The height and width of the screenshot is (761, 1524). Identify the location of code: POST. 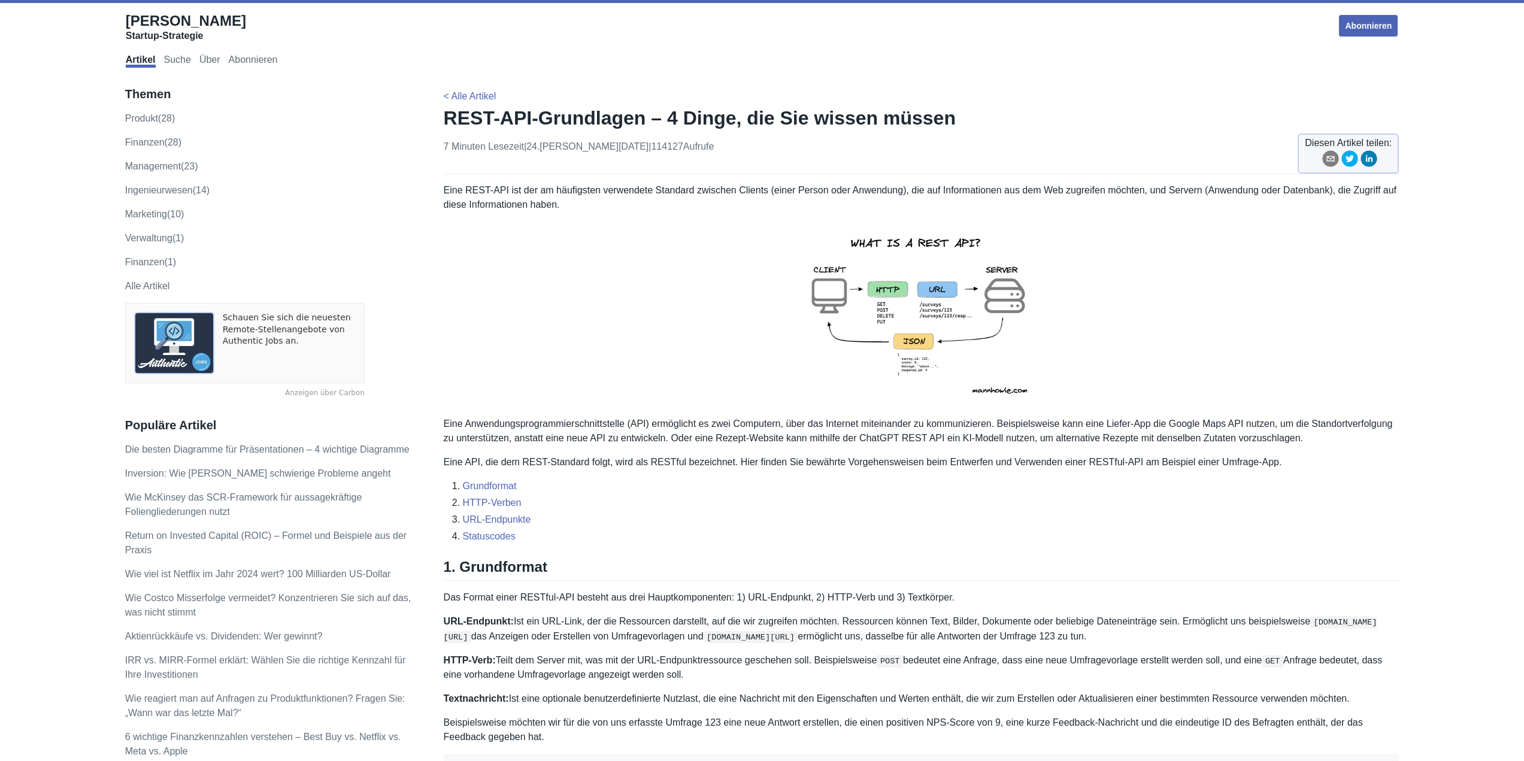
(890, 661).